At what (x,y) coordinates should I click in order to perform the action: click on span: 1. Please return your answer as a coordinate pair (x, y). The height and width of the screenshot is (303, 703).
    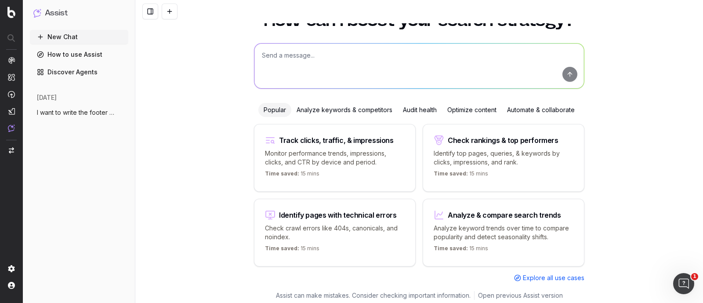
    Looking at the image, I should click on (694, 276).